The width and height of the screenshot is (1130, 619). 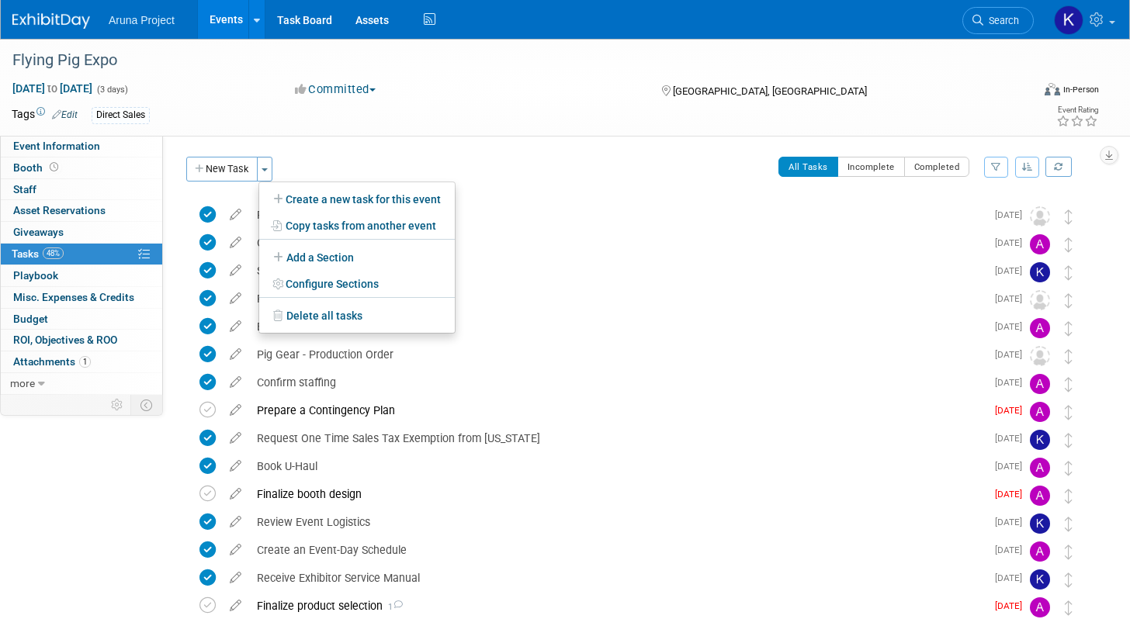 I want to click on div: In-Person, so click(x=1081, y=89).